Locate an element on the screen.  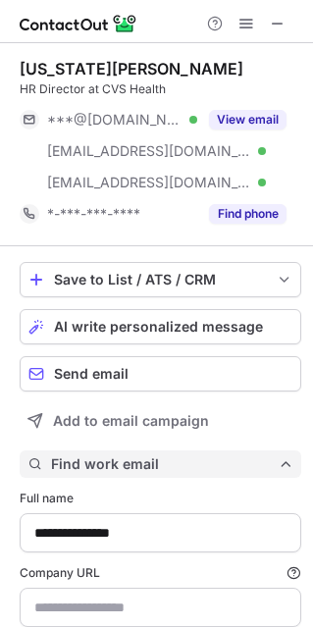
div: Save to List / ATS / CRM is located at coordinates (160, 279).